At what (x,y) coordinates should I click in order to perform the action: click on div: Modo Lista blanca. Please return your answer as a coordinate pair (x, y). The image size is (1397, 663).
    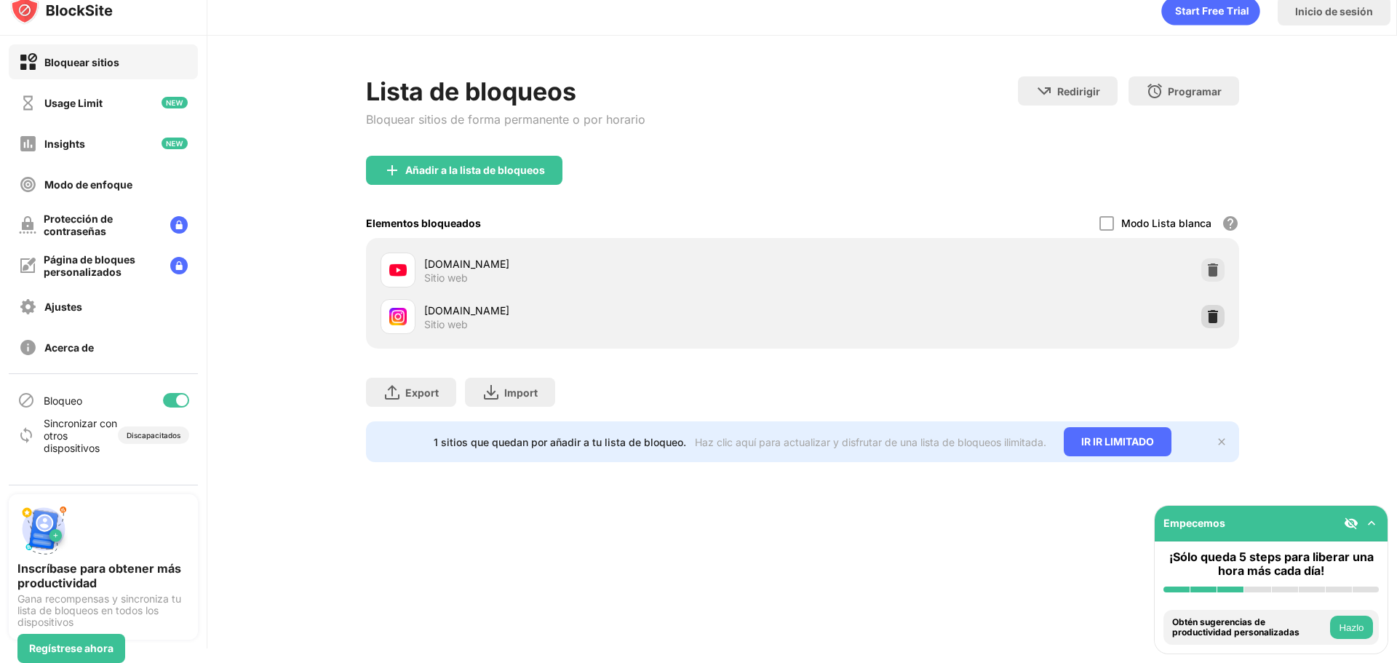
    Looking at the image, I should click on (1166, 223).